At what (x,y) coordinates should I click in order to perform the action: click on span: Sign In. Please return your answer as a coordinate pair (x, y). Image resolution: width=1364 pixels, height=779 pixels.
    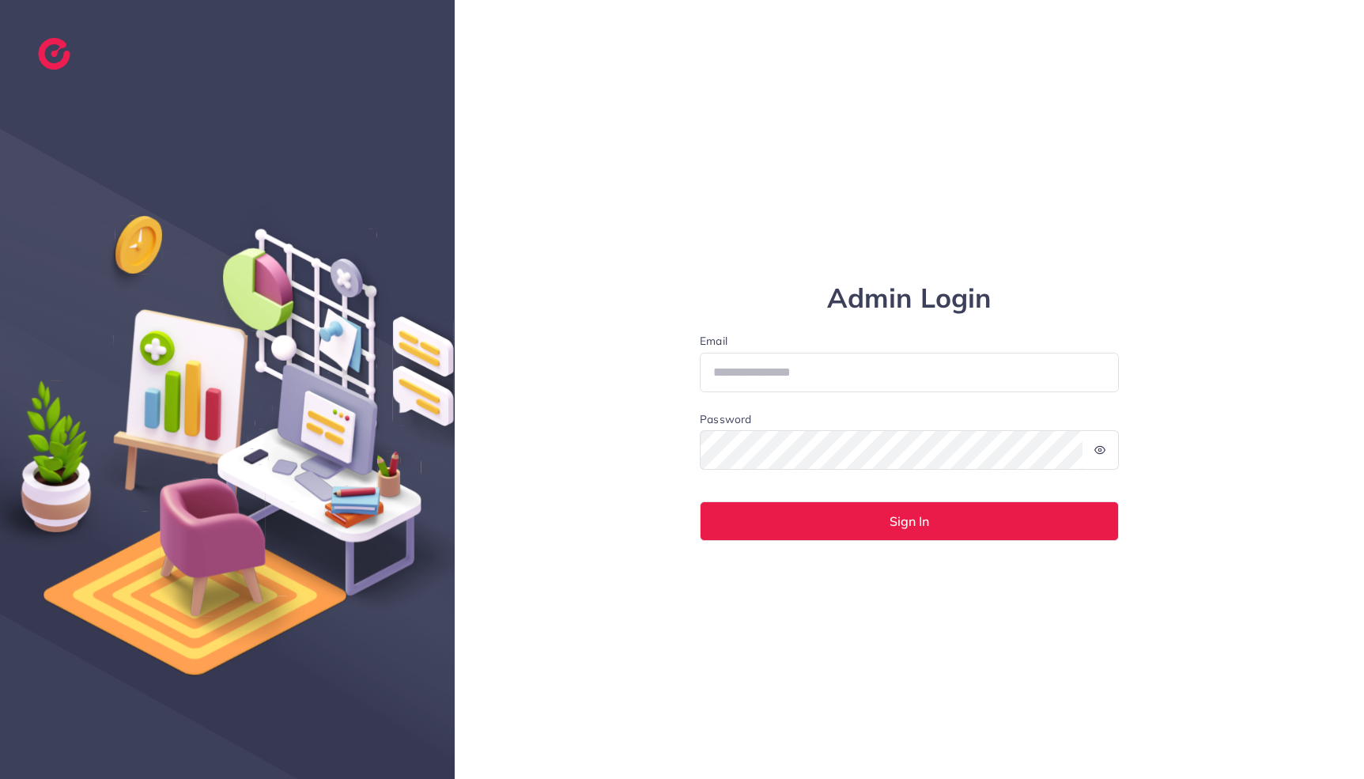
    Looking at the image, I should click on (909, 521).